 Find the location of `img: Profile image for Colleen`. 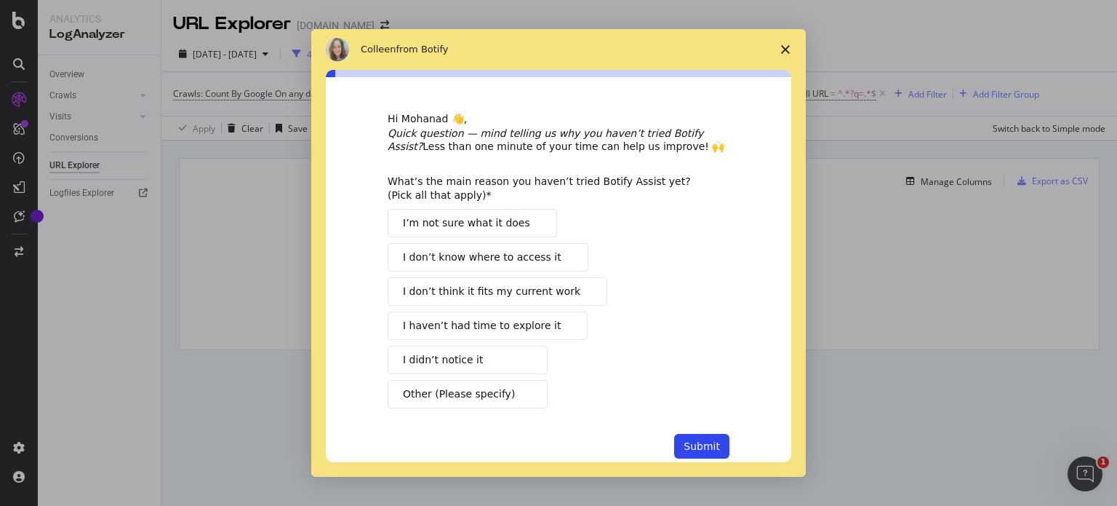

img: Profile image for Colleen is located at coordinates (338, 49).